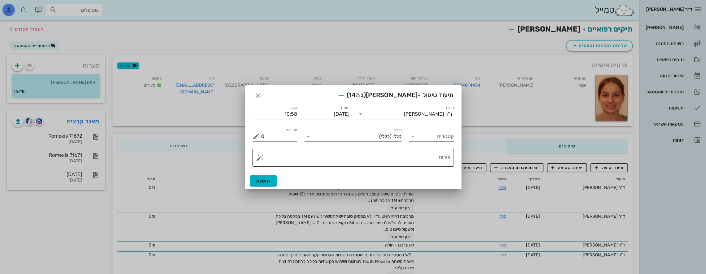  I want to click on span: כללי, so click(397, 137).